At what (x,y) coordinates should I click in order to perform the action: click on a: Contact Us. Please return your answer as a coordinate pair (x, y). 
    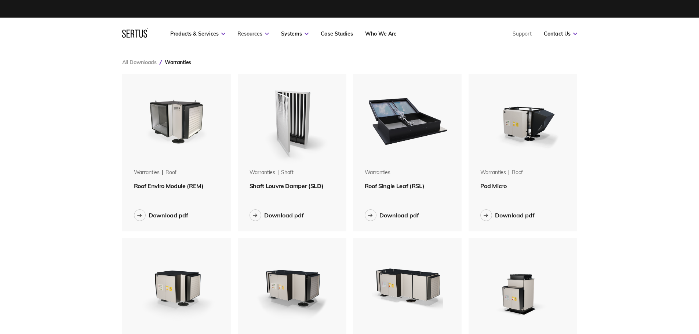
    Looking at the image, I should click on (560, 34).